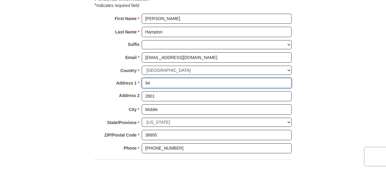 Image resolution: width=386 pixels, height=170 pixels. Describe the element at coordinates (130, 148) in the screenshot. I see `strong: Phone` at that location.